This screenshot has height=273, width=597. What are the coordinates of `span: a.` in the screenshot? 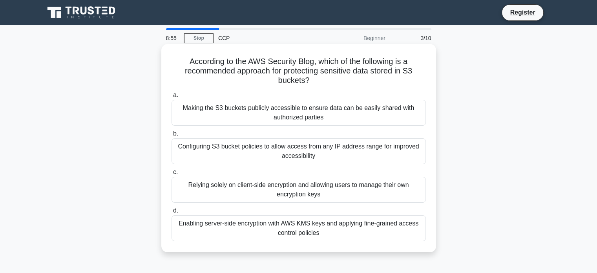 It's located at (175, 95).